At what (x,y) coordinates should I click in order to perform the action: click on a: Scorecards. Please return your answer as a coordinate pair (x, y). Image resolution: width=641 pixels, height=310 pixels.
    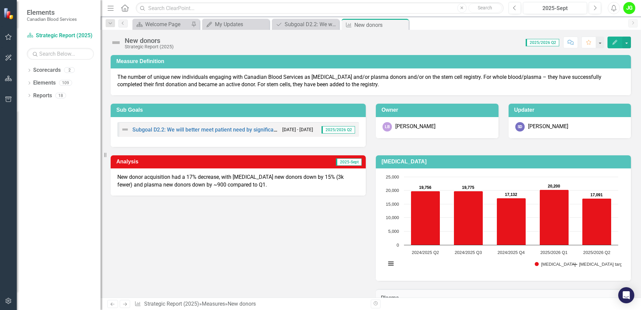
    Looking at the image, I should click on (47, 70).